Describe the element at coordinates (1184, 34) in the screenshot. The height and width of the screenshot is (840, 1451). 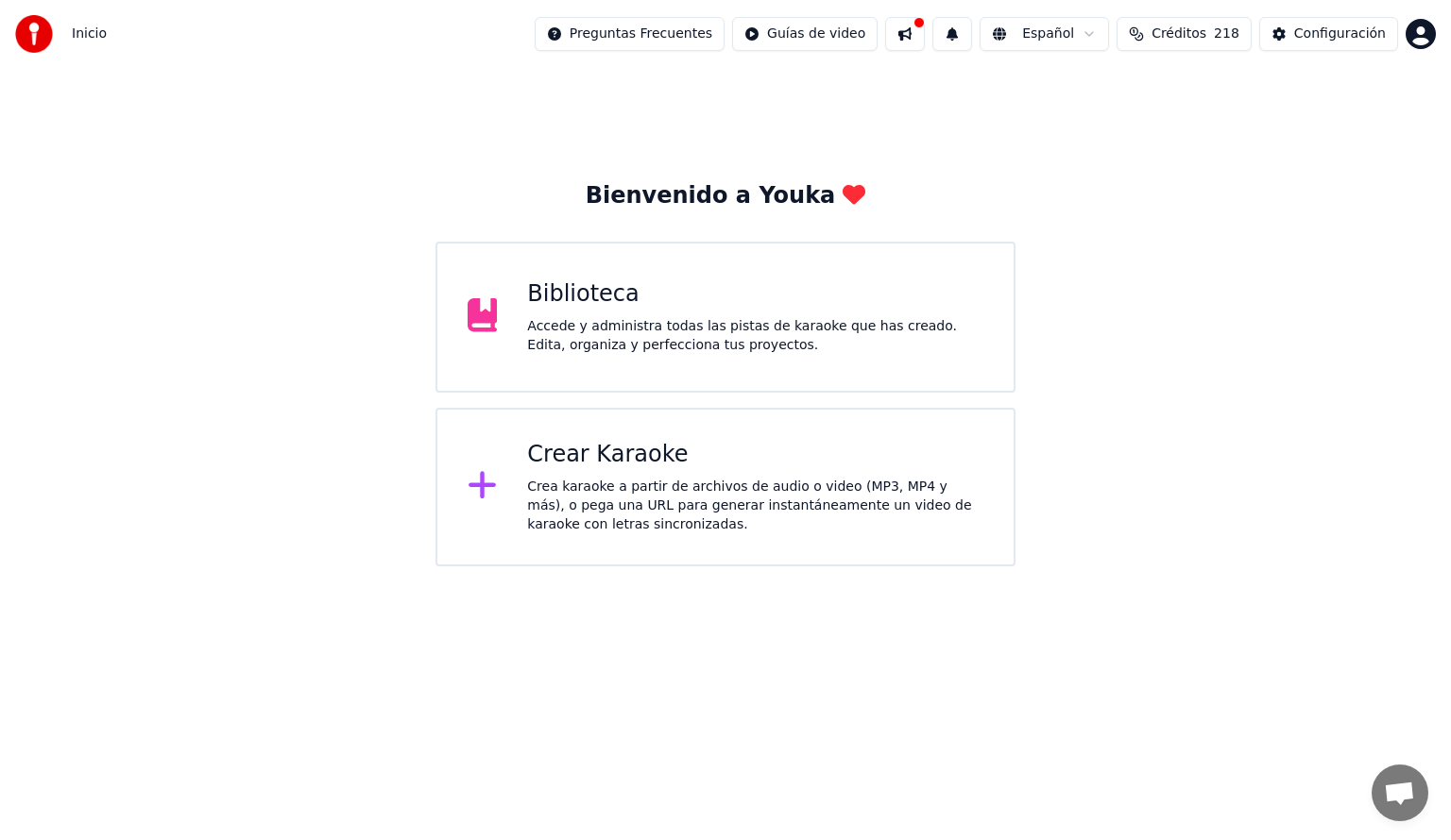
I see `button: Créditos218` at that location.